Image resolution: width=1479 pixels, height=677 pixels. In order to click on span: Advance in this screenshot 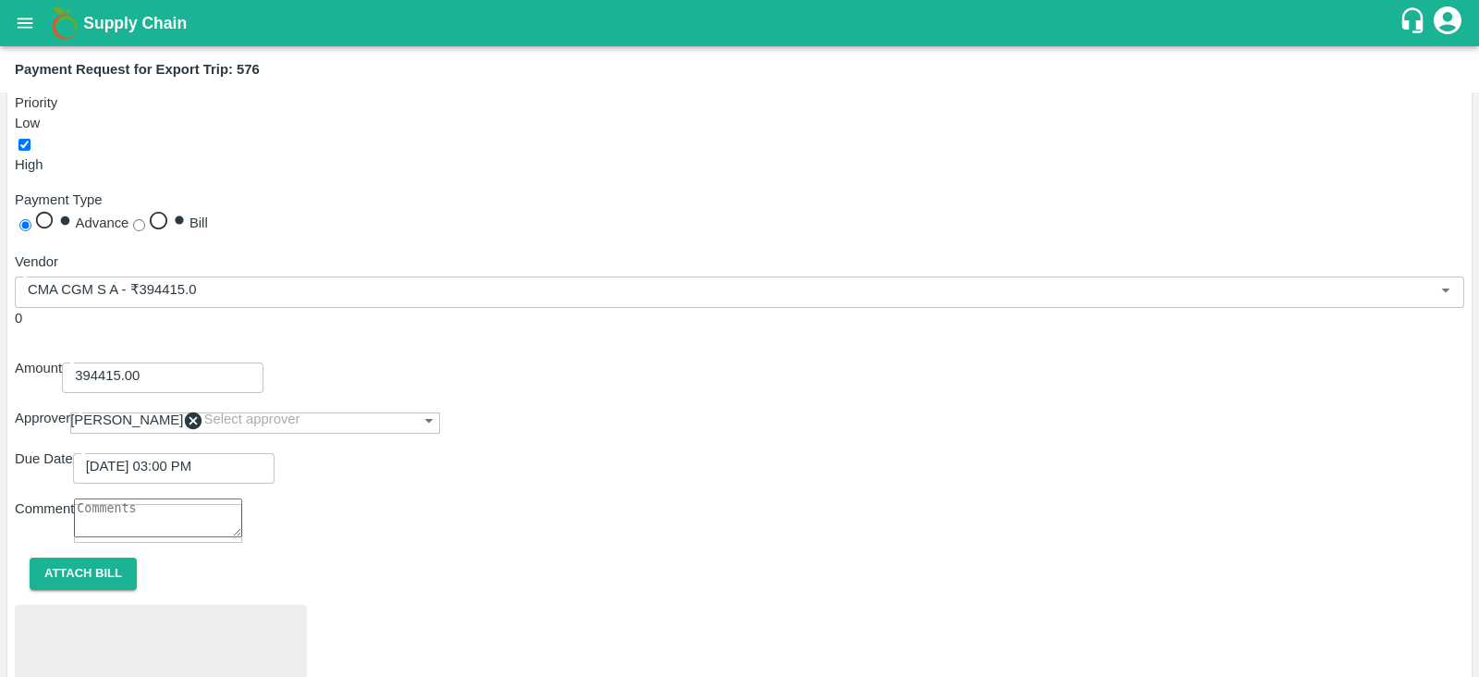, I will do `click(103, 223)`.